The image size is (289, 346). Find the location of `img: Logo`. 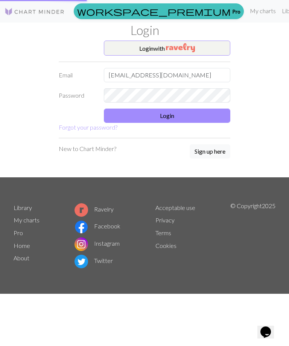

img: Logo is located at coordinates (35, 12).